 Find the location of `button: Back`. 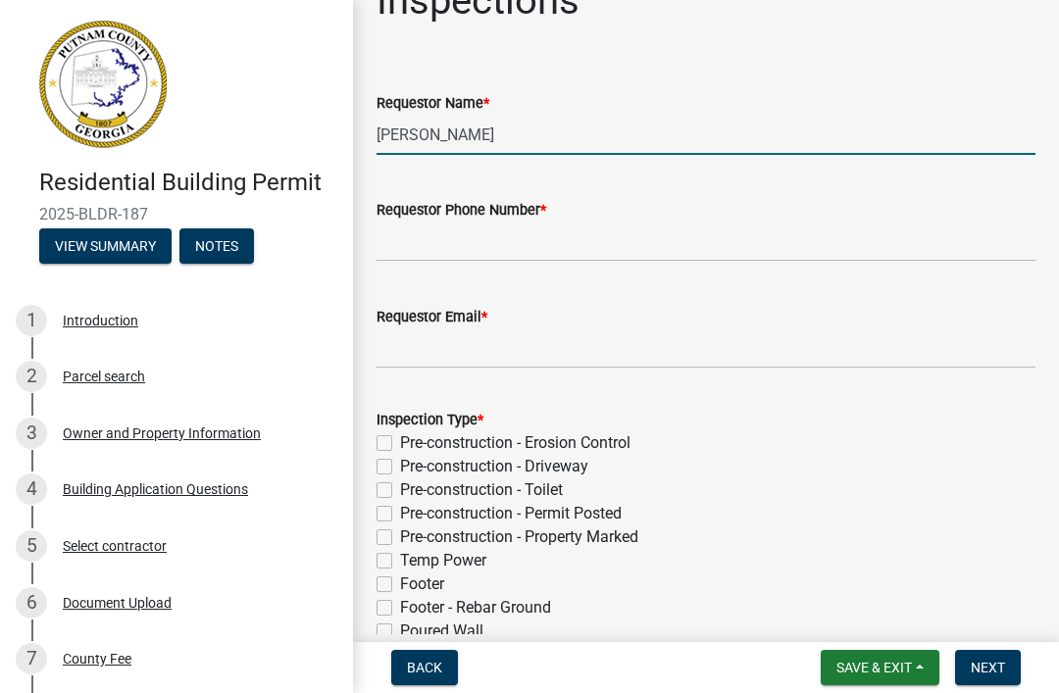

button: Back is located at coordinates (425, 668).